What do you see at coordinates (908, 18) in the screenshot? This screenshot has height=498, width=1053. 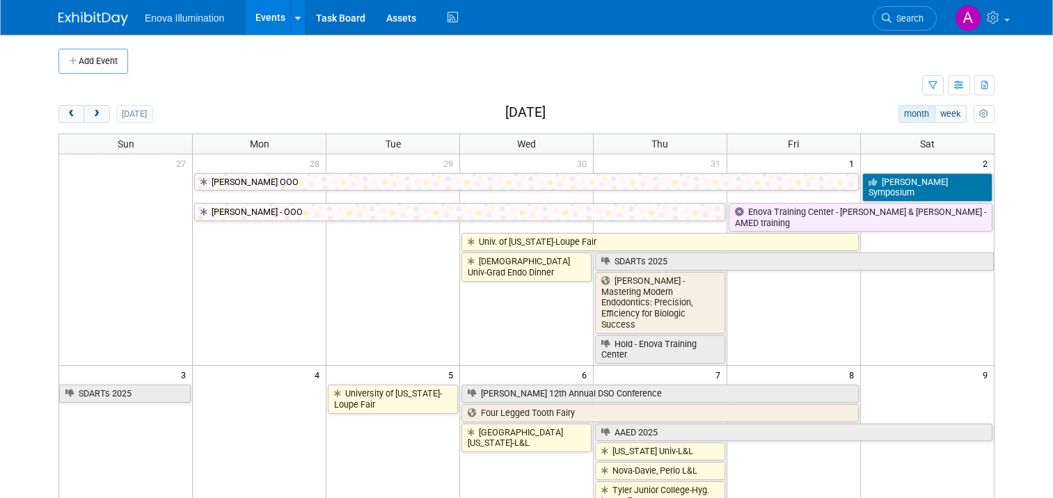 I see `span: Search` at bounding box center [908, 18].